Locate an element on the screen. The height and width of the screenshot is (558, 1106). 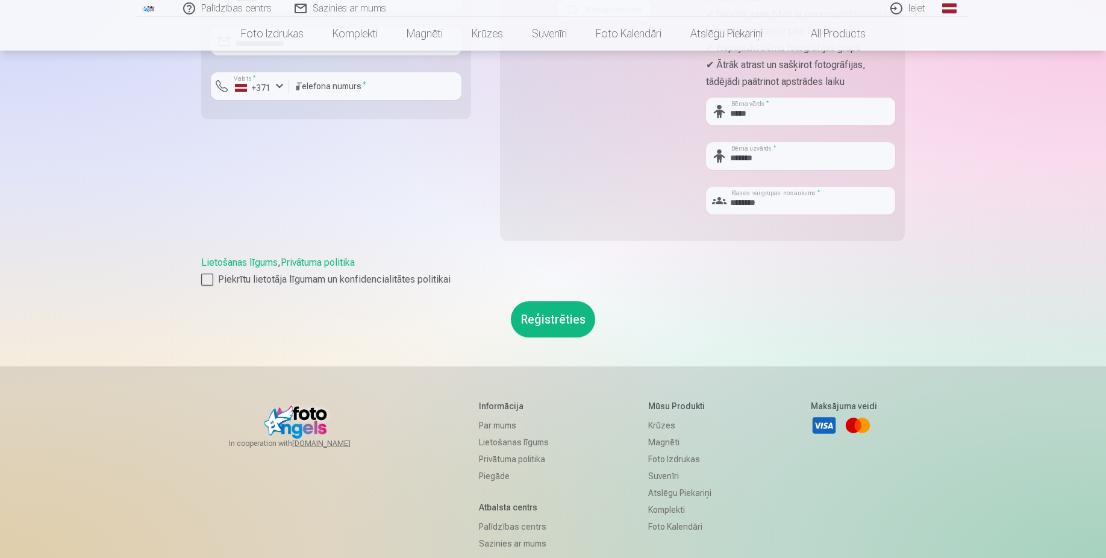
h5: Atbalsta centrs is located at coordinates (514, 507).